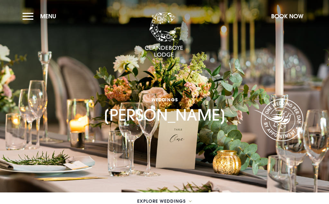 This screenshot has width=329, height=204. I want to click on span: Explore Weddings, so click(161, 201).